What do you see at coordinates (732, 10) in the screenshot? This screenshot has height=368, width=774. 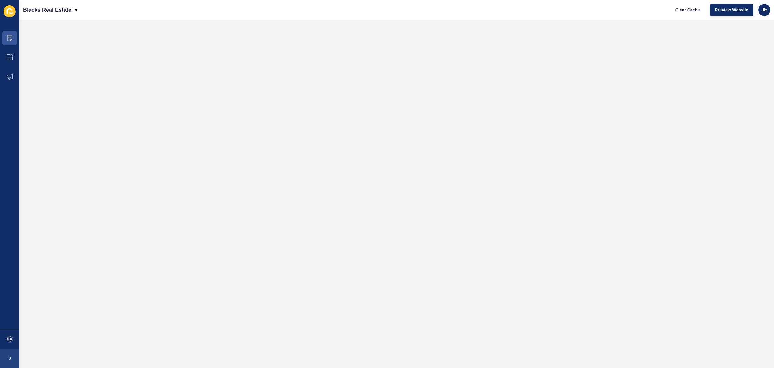 I see `span: Preview Website` at bounding box center [732, 10].